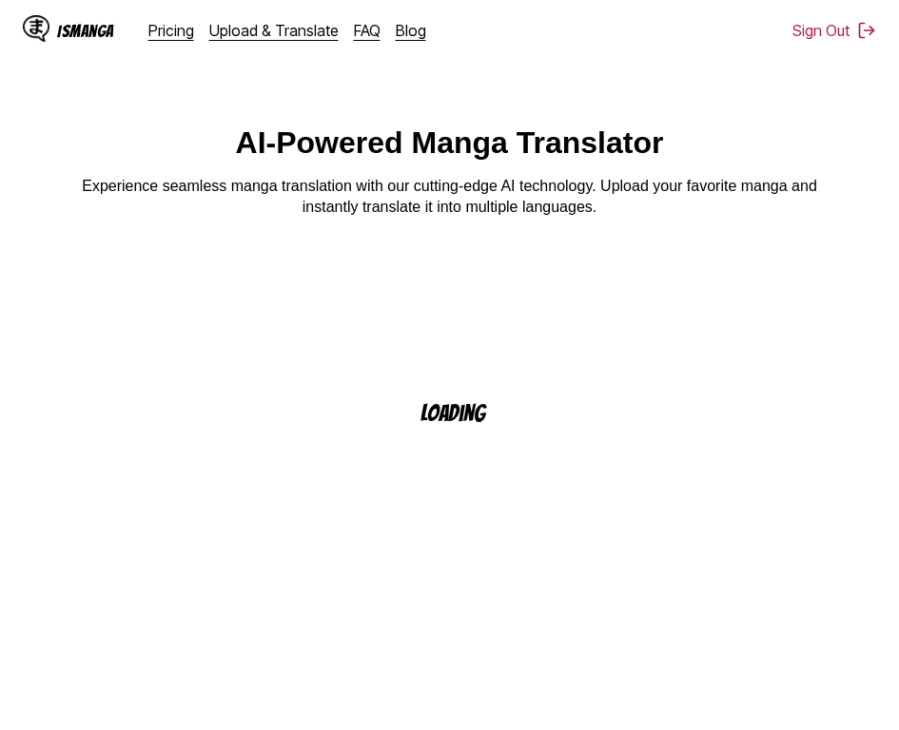 Image resolution: width=899 pixels, height=730 pixels. I want to click on a: IsManga LogoIsManga, so click(86, 30).